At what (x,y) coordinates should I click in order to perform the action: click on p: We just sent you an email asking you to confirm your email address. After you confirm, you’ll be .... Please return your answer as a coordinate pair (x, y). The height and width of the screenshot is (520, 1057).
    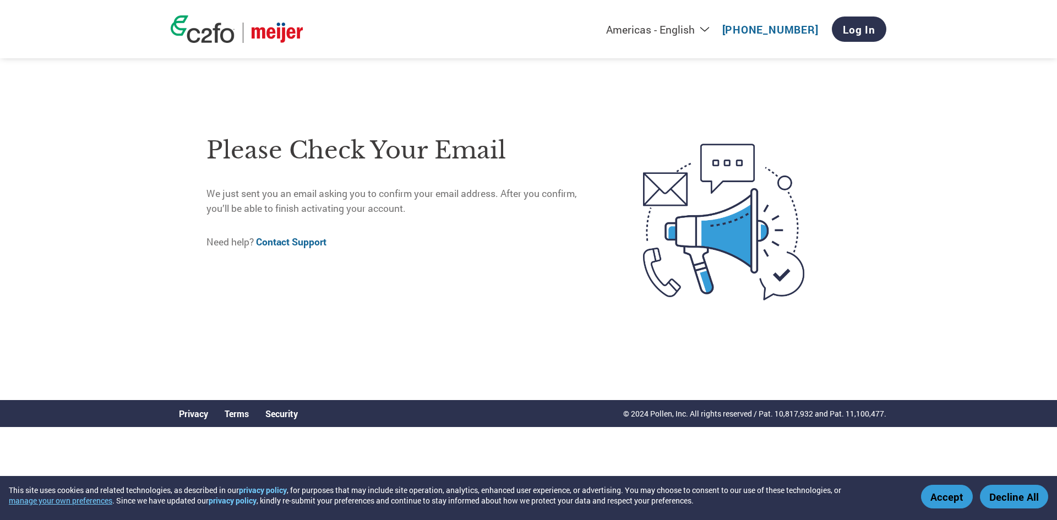
    Looking at the image, I should click on (401, 201).